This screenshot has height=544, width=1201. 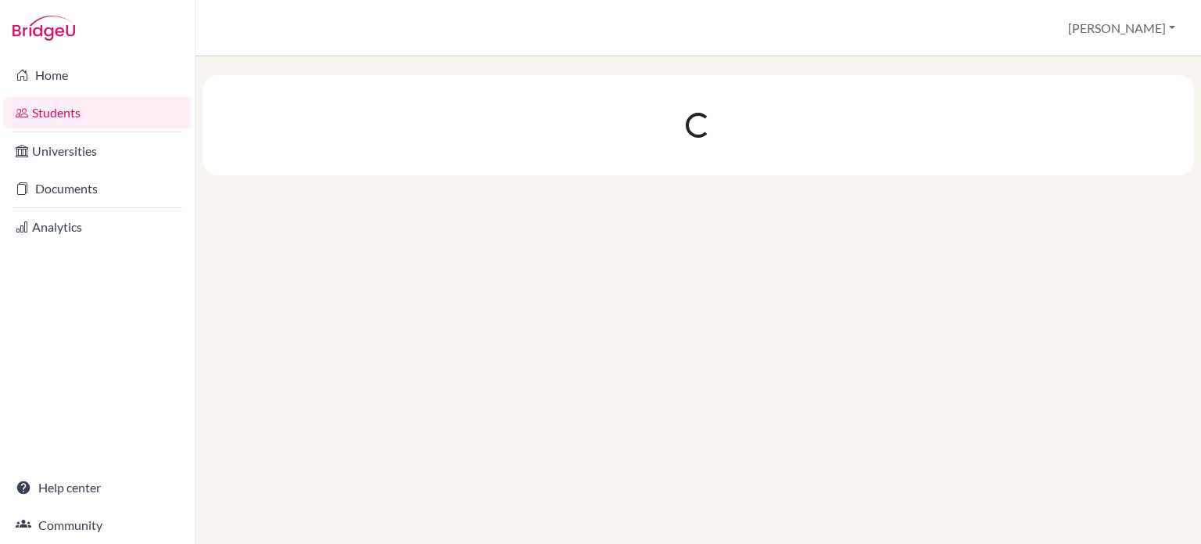 I want to click on a: Universities, so click(x=97, y=151).